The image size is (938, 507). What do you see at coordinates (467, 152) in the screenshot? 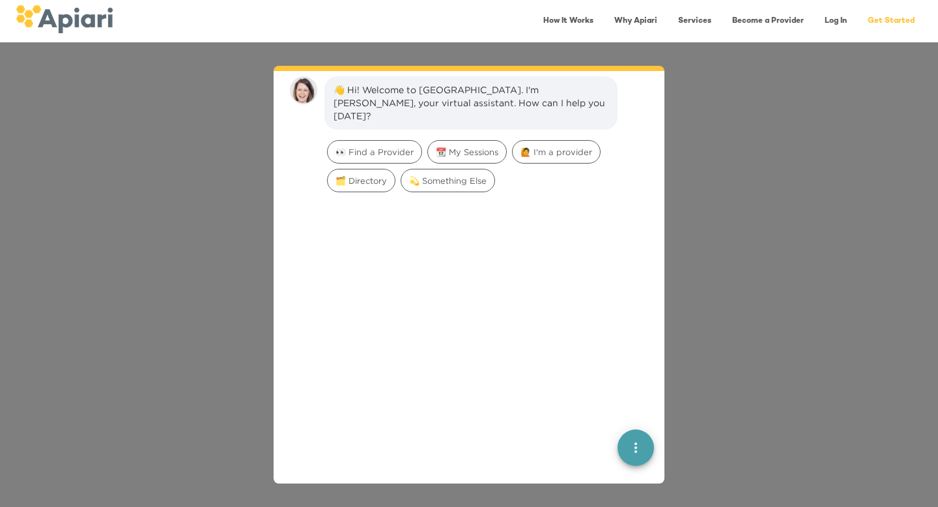
I see `span: 📆 My Sessions` at bounding box center [467, 152].